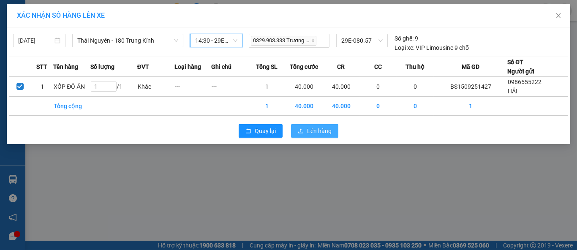 This screenshot has height=250, width=577. I want to click on span: Lên hàng, so click(319, 131).